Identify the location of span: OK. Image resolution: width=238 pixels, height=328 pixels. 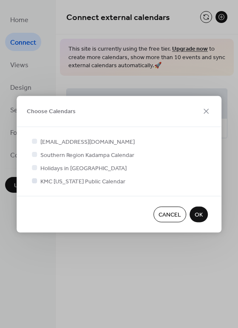
(199, 215).